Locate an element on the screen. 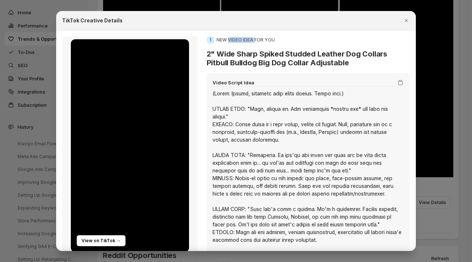 This screenshot has height=262, width=472. button: Copy script is located at coordinates (401, 83).